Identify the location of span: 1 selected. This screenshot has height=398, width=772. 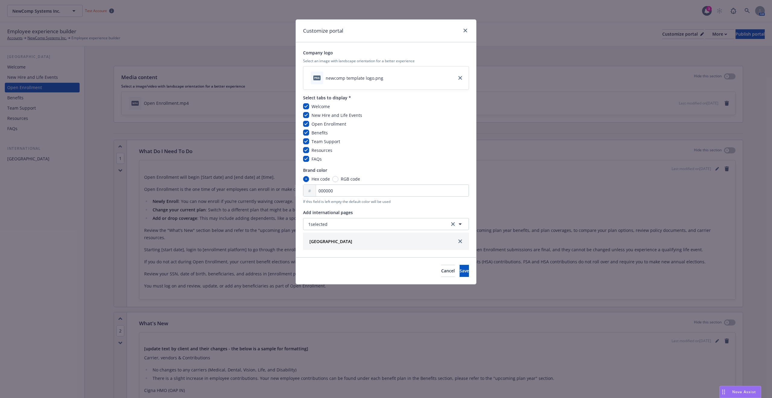
(318, 224).